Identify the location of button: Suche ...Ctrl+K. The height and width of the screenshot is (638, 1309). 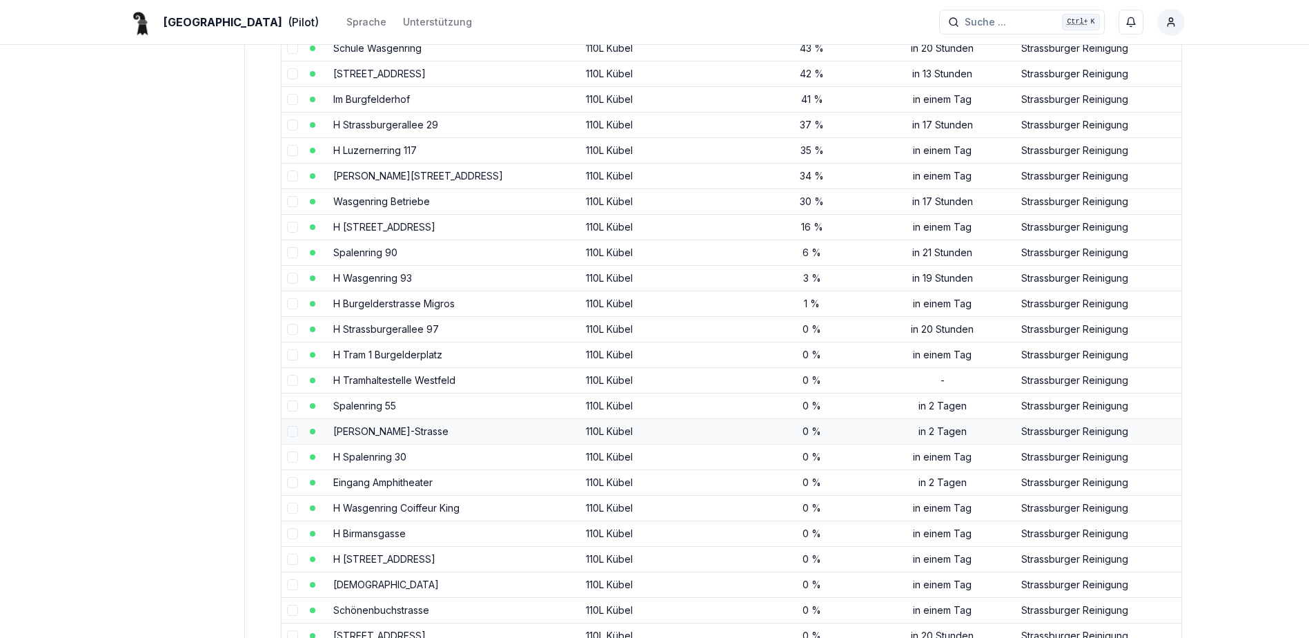
(1022, 22).